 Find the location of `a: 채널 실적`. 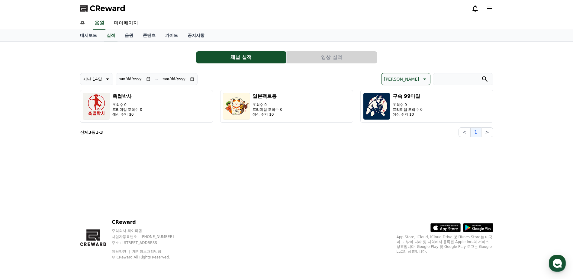

a: 채널 실적 is located at coordinates (241, 57).